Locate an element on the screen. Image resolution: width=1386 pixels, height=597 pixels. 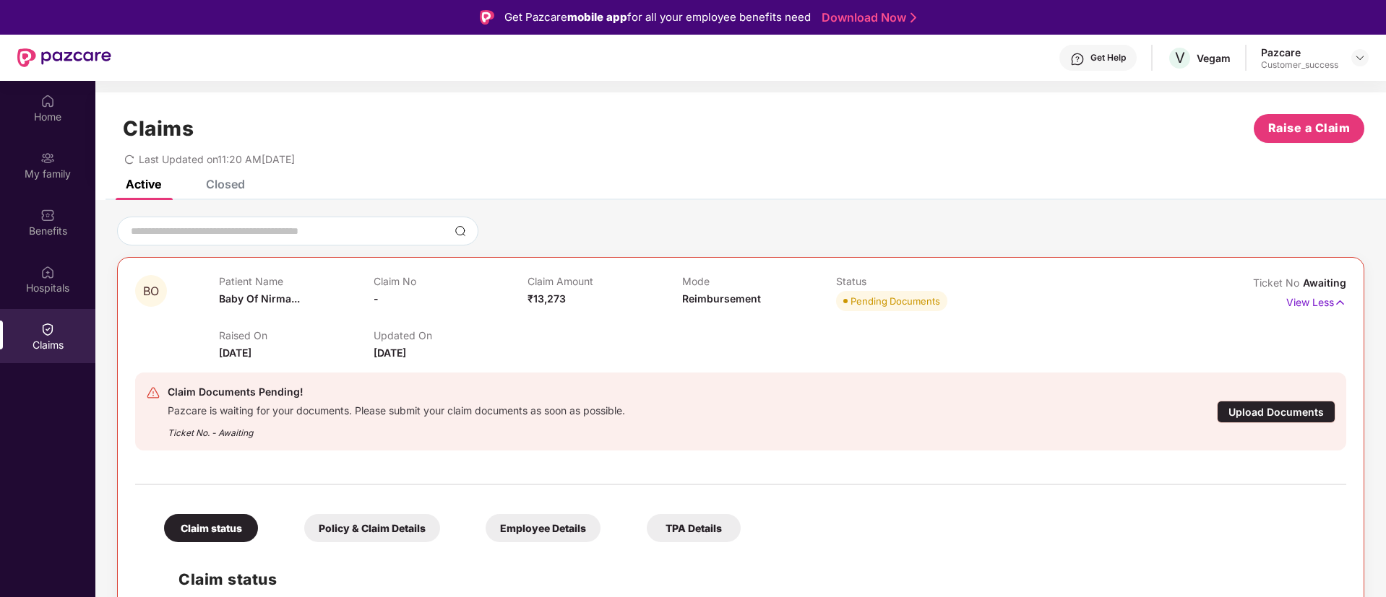
button: Raise a Claim is located at coordinates (1308, 129).